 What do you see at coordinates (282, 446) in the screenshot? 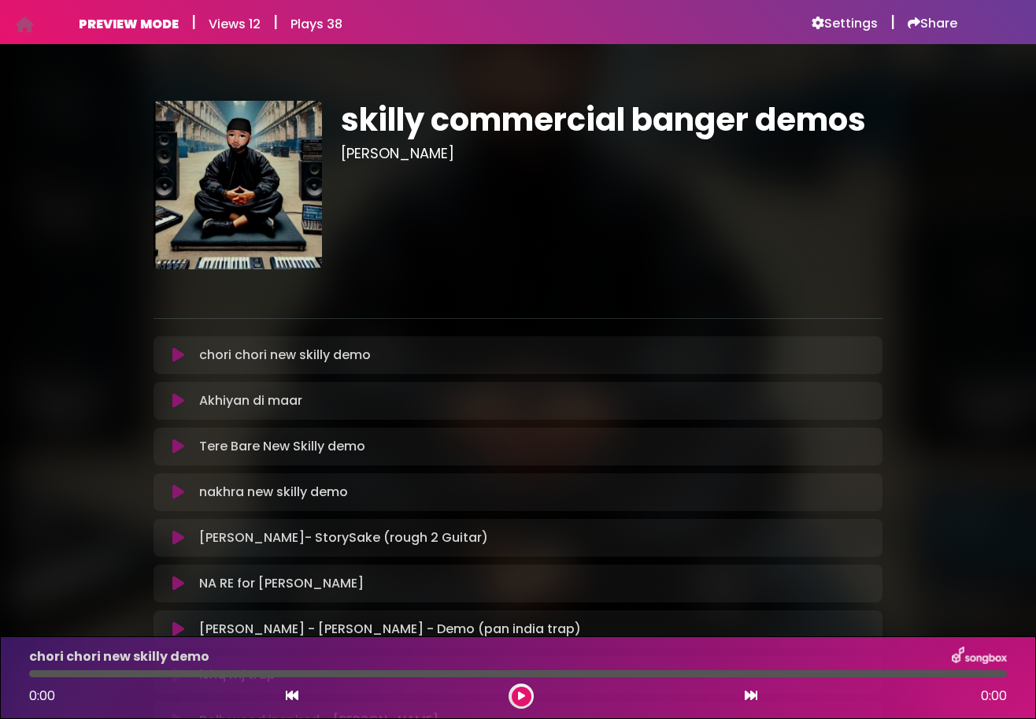
I see `p: Tere Bare New Skilly demo` at bounding box center [282, 446].